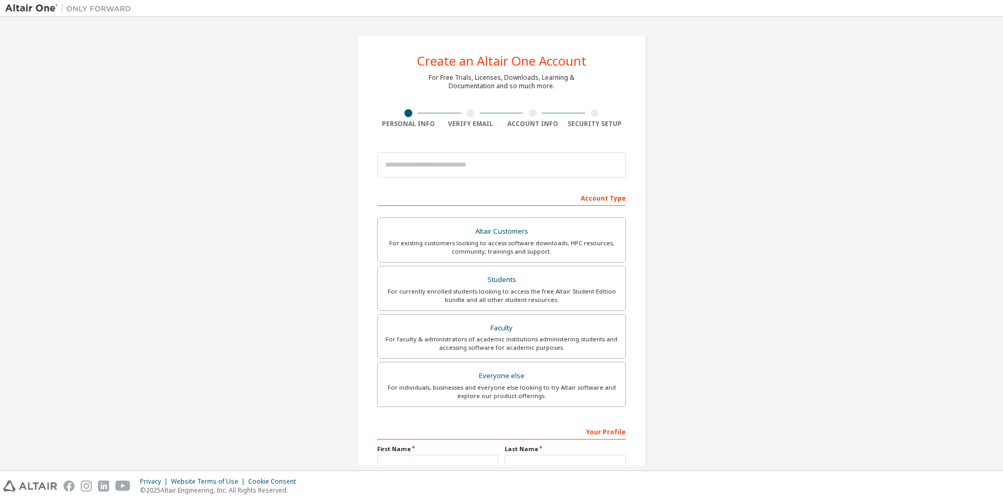 The height and width of the screenshot is (501, 1003). Describe the element at coordinates (471, 124) in the screenshot. I see `div: Verify Email` at that location.